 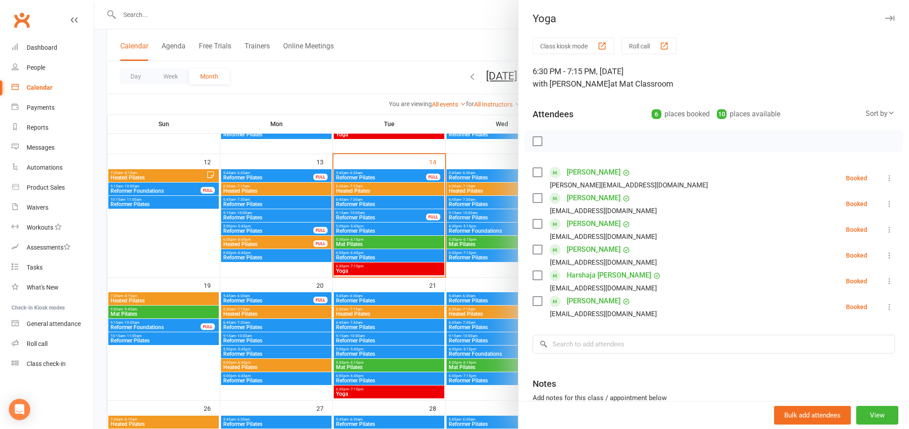 What do you see at coordinates (544, 383) in the screenshot?
I see `div: Notes` at bounding box center [544, 383].